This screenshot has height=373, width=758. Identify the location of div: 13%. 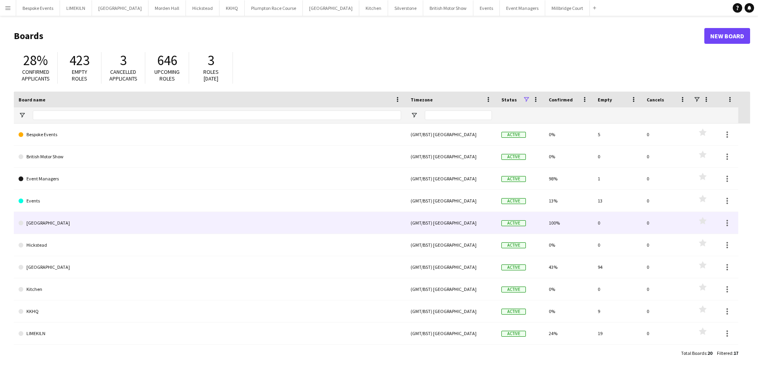
(568, 201).